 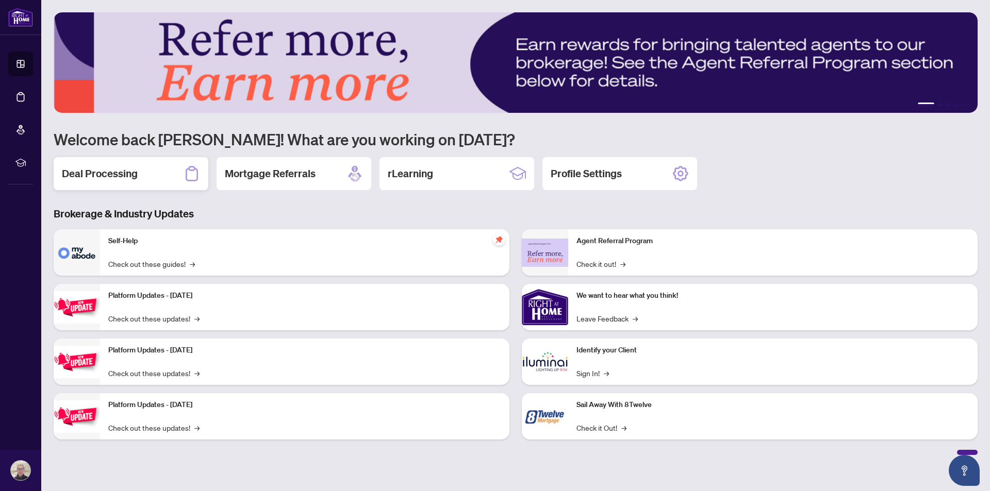 What do you see at coordinates (545, 253) in the screenshot?
I see `img: Agent Referral Program` at bounding box center [545, 253].